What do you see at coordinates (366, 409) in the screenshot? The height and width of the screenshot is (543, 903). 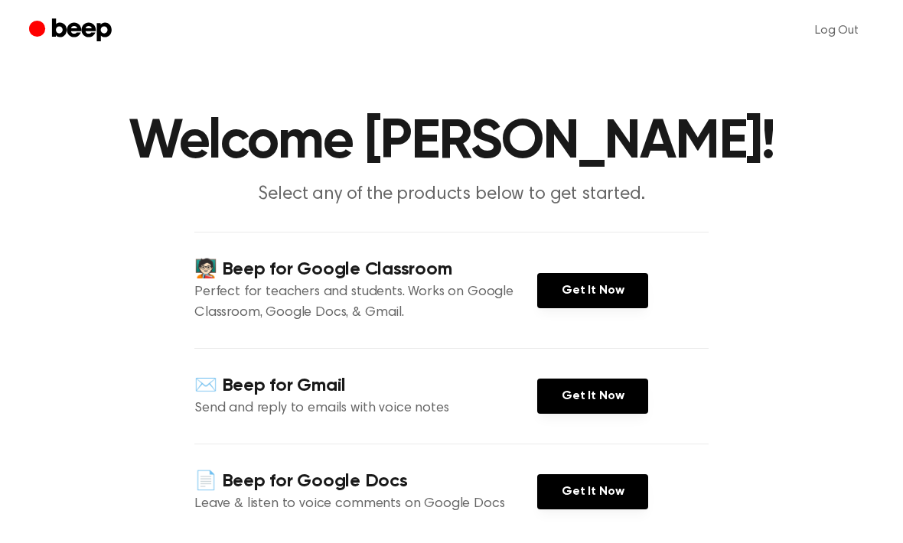 I see `p: Send and reply to emails with voice notes` at bounding box center [366, 409].